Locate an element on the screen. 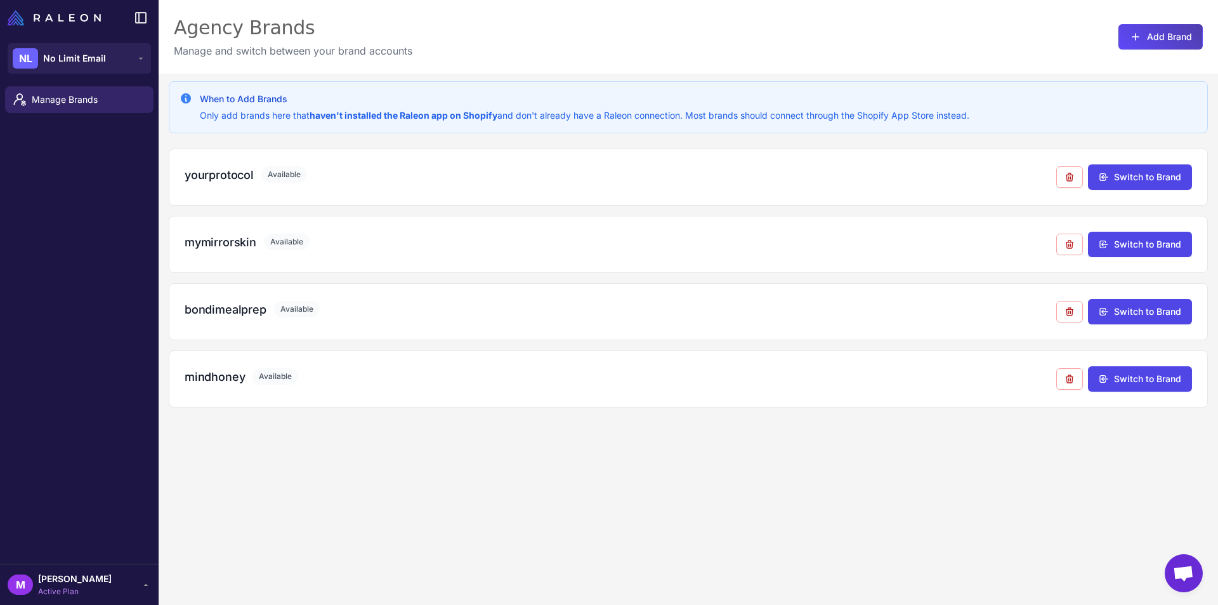 The image size is (1218, 605). span: Manage Brands is located at coordinates (88, 100).